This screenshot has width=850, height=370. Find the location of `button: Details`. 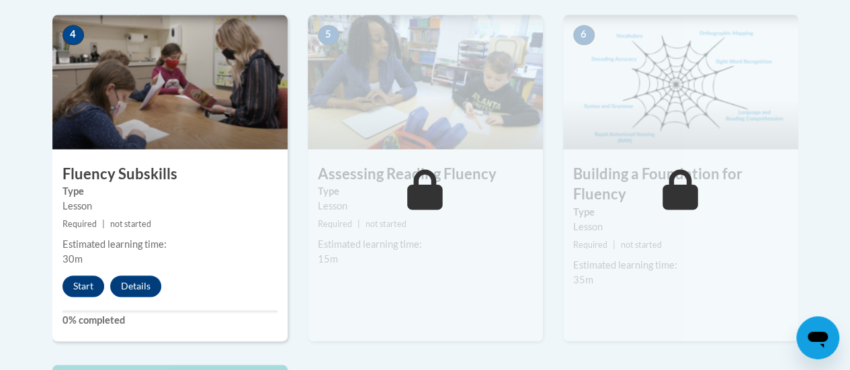

button: Details is located at coordinates (136, 286).